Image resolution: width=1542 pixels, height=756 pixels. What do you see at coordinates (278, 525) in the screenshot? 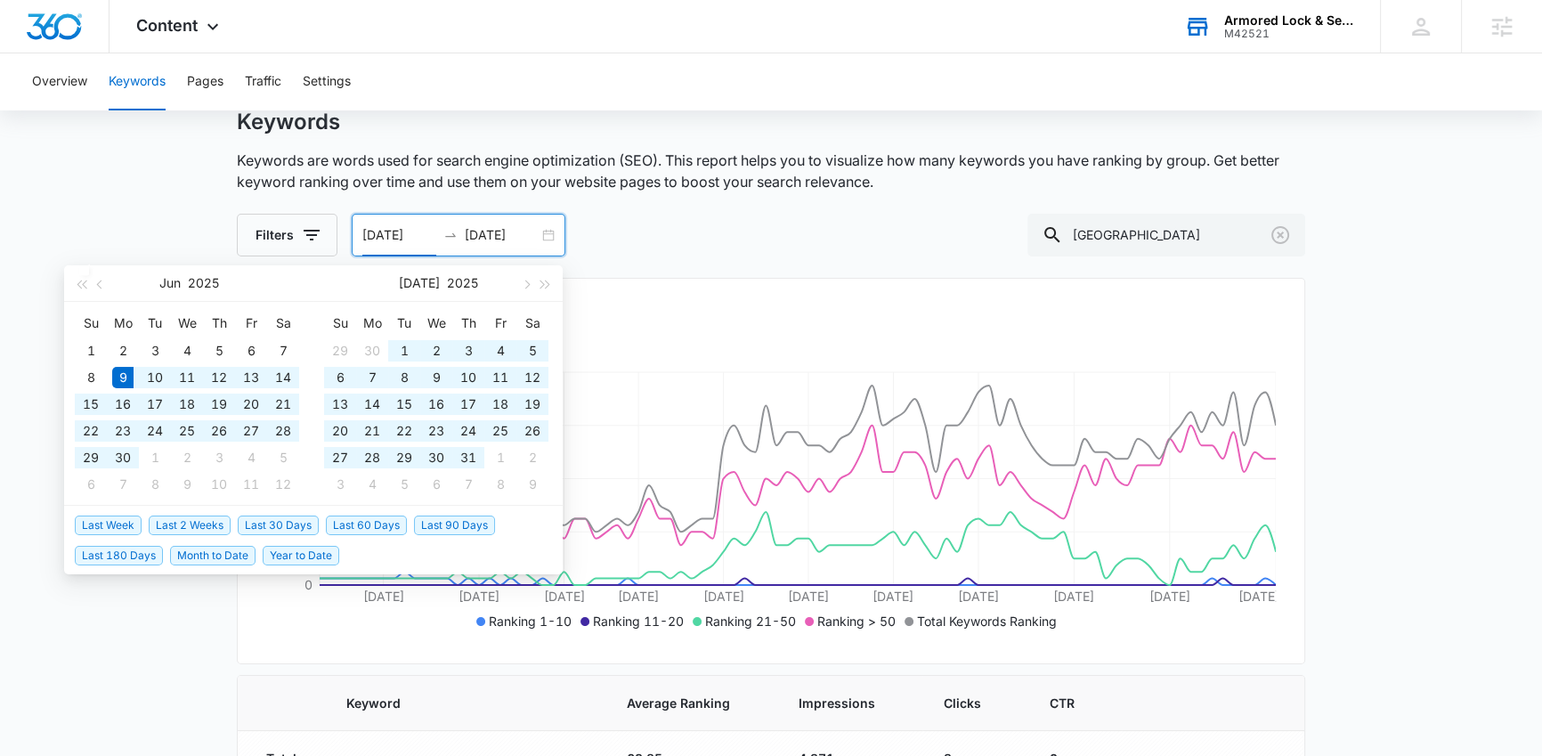
I see `span: Last 30 Days` at bounding box center [278, 525].